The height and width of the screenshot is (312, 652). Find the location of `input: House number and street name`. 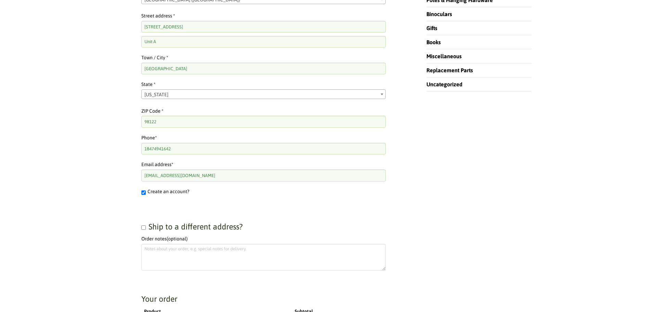

input: House number and street name is located at coordinates (264, 27).